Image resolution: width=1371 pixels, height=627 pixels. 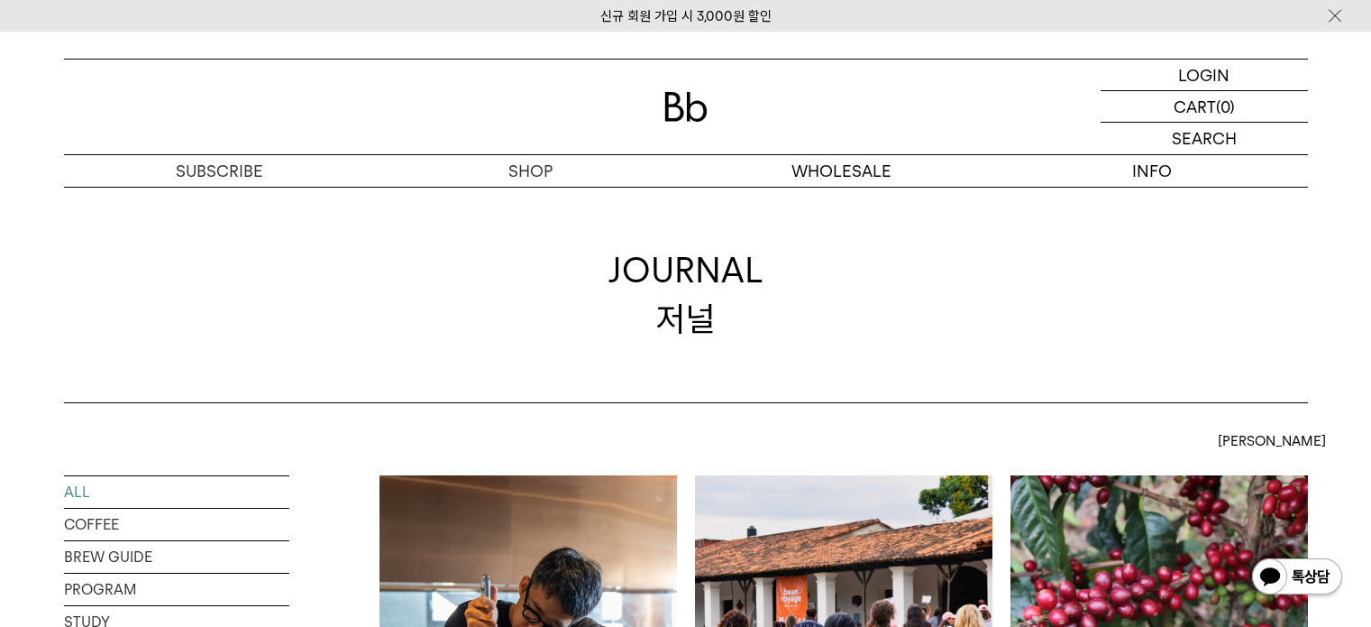 What do you see at coordinates (686, 16) in the screenshot?
I see `a: 신규 회원 가입 시 3,000원 할인` at bounding box center [686, 16].